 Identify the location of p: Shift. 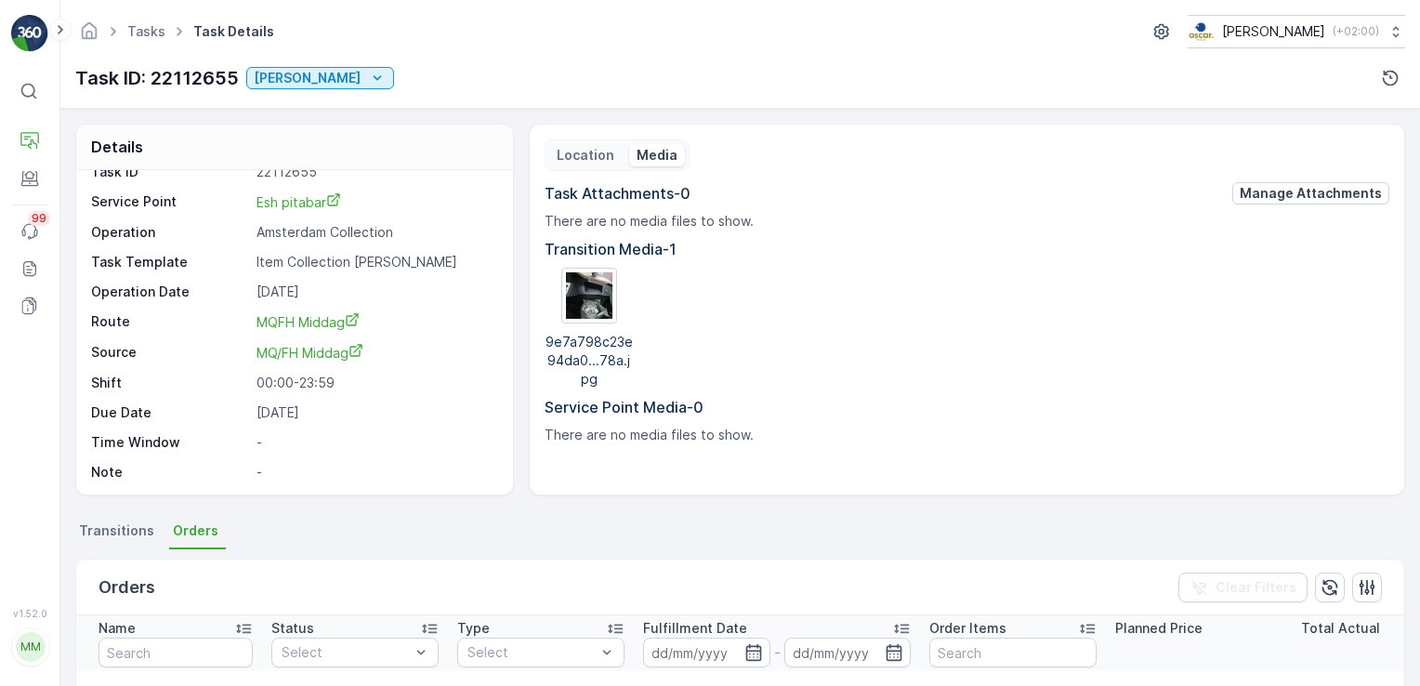
(170, 383).